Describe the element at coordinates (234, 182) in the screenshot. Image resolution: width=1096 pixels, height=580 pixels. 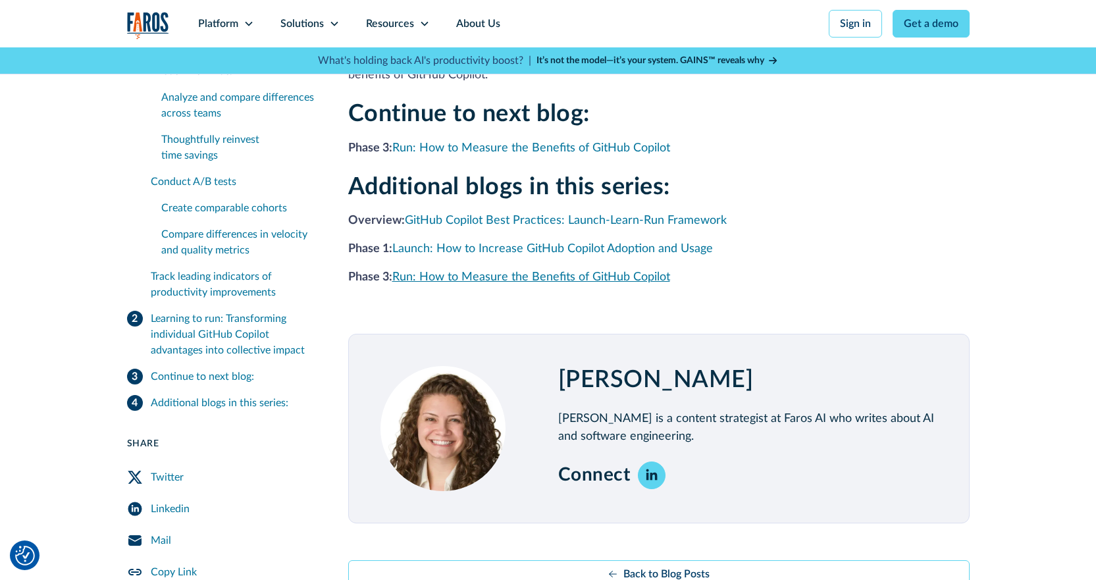
I see `a: Conduct A/B tests` at that location.